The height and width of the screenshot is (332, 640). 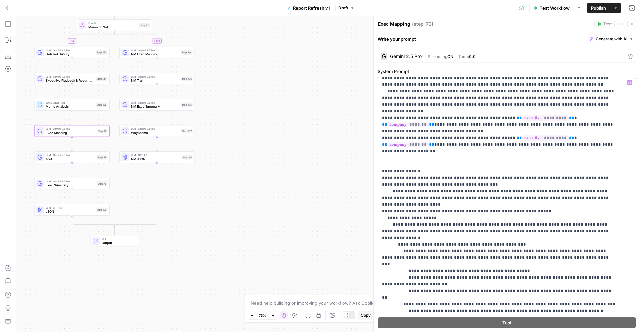 What do you see at coordinates (101, 52) in the screenshot?
I see `div: Step 123` at bounding box center [101, 52].